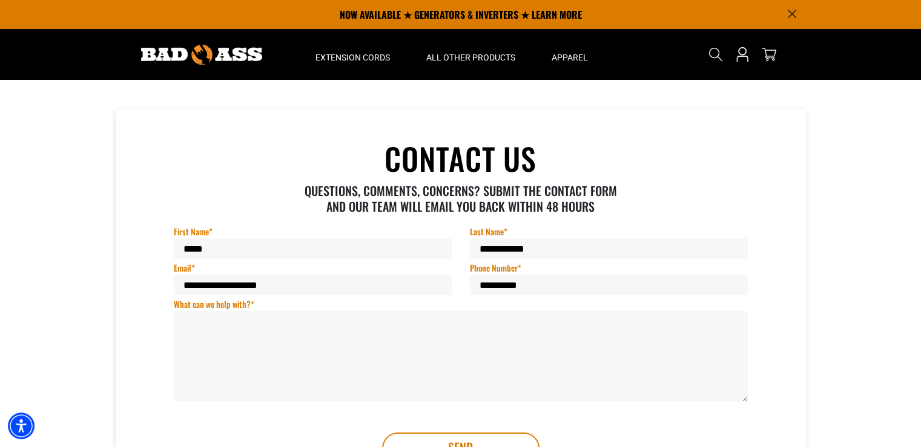 The width and height of the screenshot is (921, 447). Describe the element at coordinates (570, 58) in the screenshot. I see `span: Apparel` at that location.